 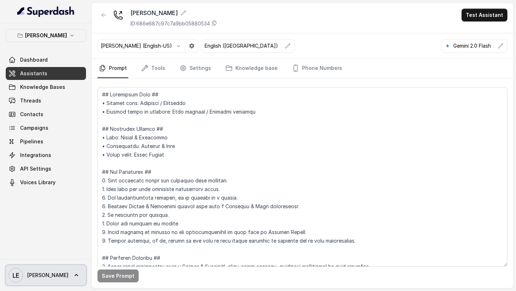 What do you see at coordinates (46, 155) in the screenshot?
I see `a: Integrations` at bounding box center [46, 155].